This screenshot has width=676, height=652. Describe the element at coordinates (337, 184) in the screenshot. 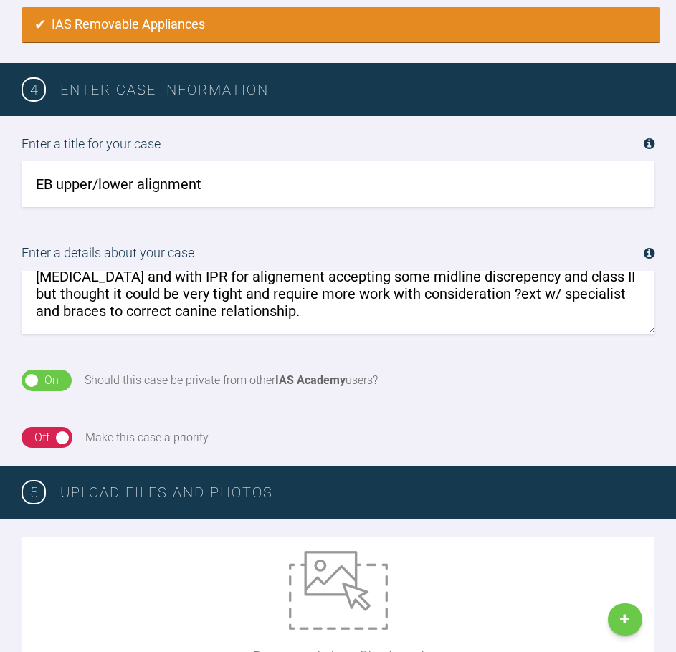

I see `input: JD - Lower Teeth` at that location.